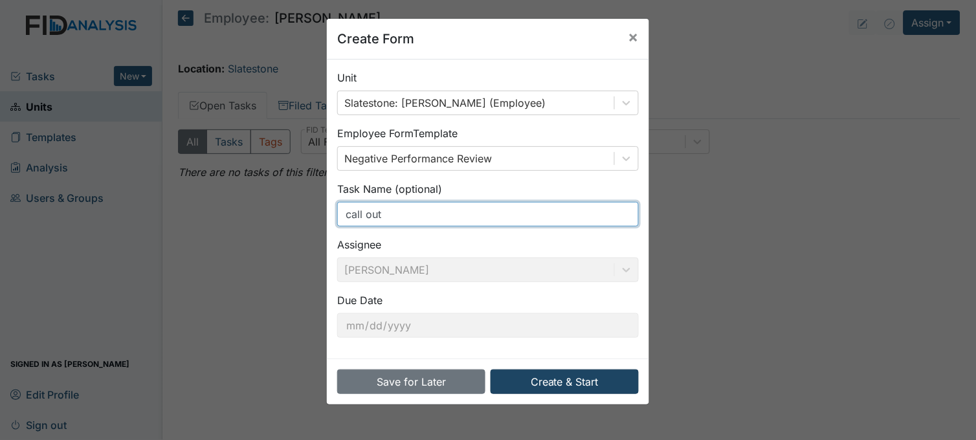 The width and height of the screenshot is (976, 440). Describe the element at coordinates (360, 300) in the screenshot. I see `label: Due Date` at that location.